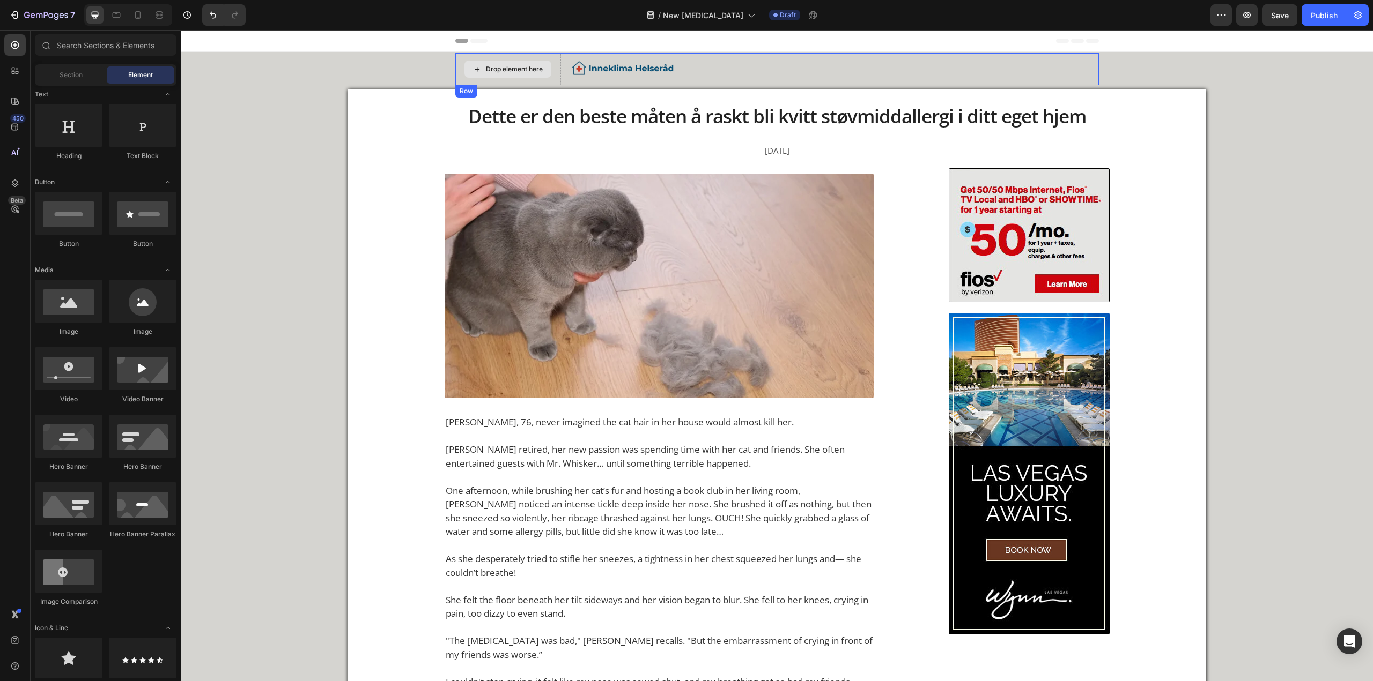 The width and height of the screenshot is (1373, 681). Describe the element at coordinates (478, 481) in the screenshot. I see `p: One afternoon, while brushing her cat’s fur and hosting a book club in her living room, [PERSON_N...` at that location.